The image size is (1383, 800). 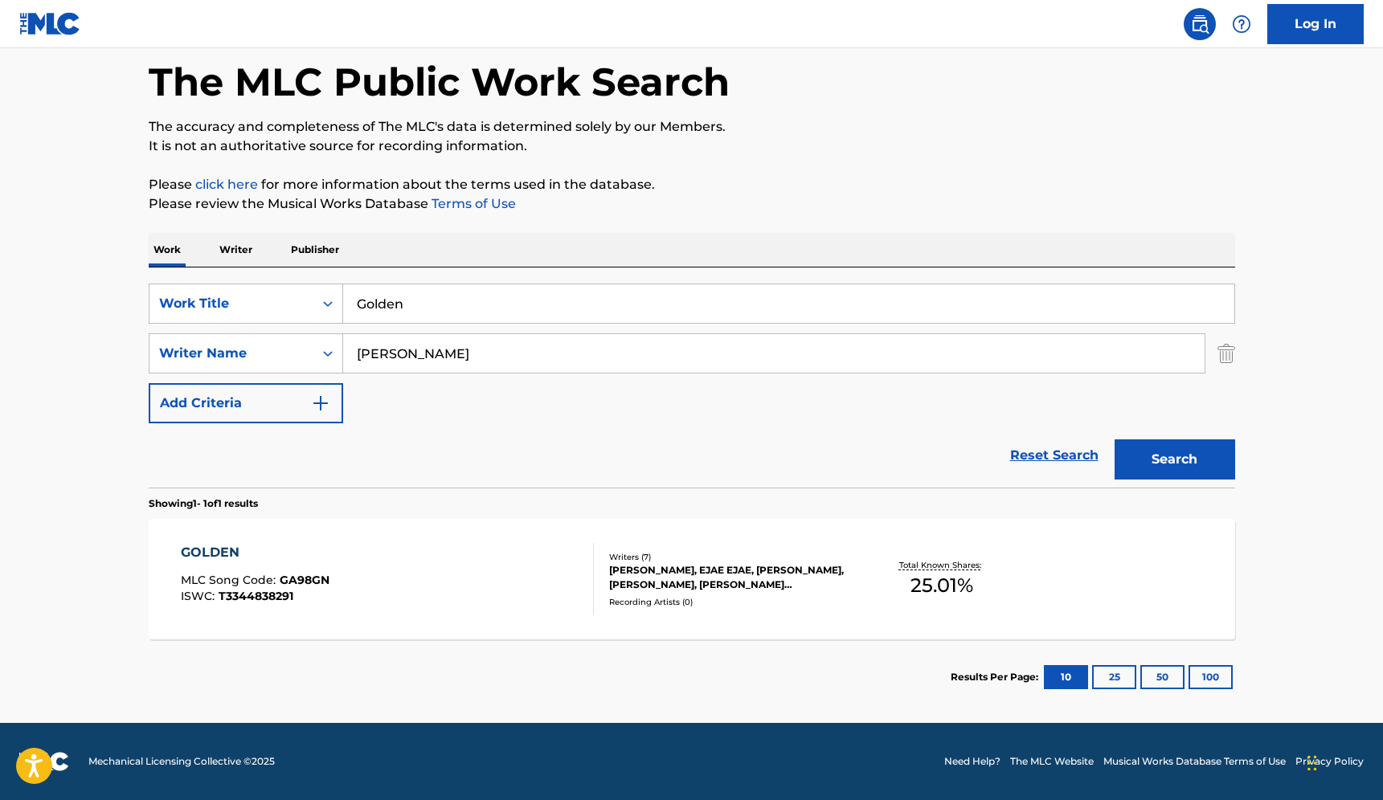 What do you see at coordinates (942, 565) in the screenshot?
I see `p: Total Known Shares:` at bounding box center [942, 565].